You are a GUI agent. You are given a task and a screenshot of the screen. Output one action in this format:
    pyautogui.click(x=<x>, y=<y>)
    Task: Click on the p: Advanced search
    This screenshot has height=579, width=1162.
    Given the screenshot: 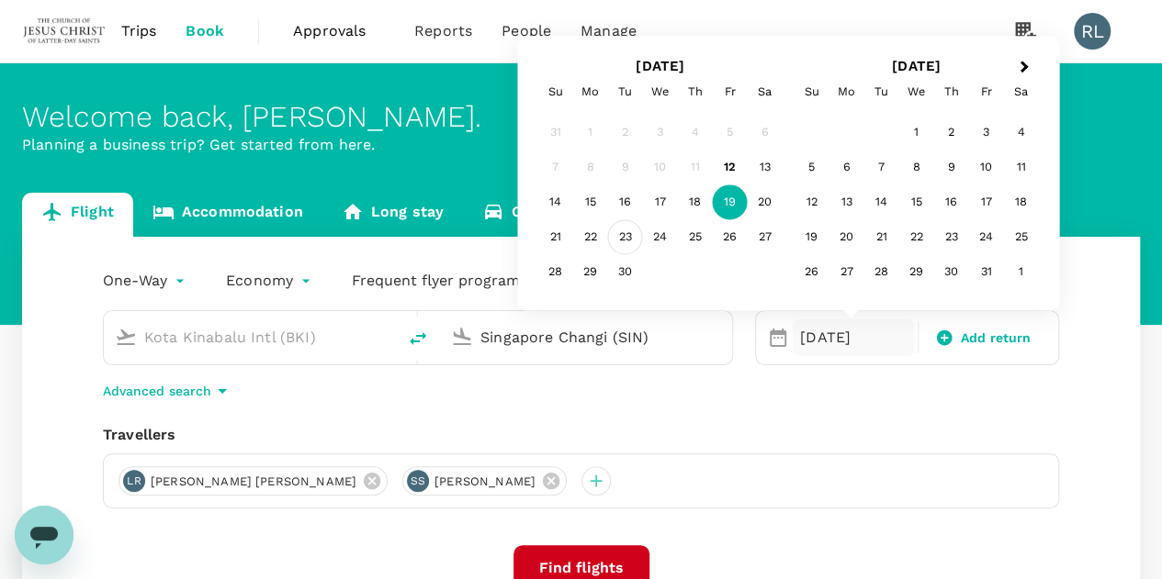 What is the action you would take?
    pyautogui.click(x=157, y=391)
    